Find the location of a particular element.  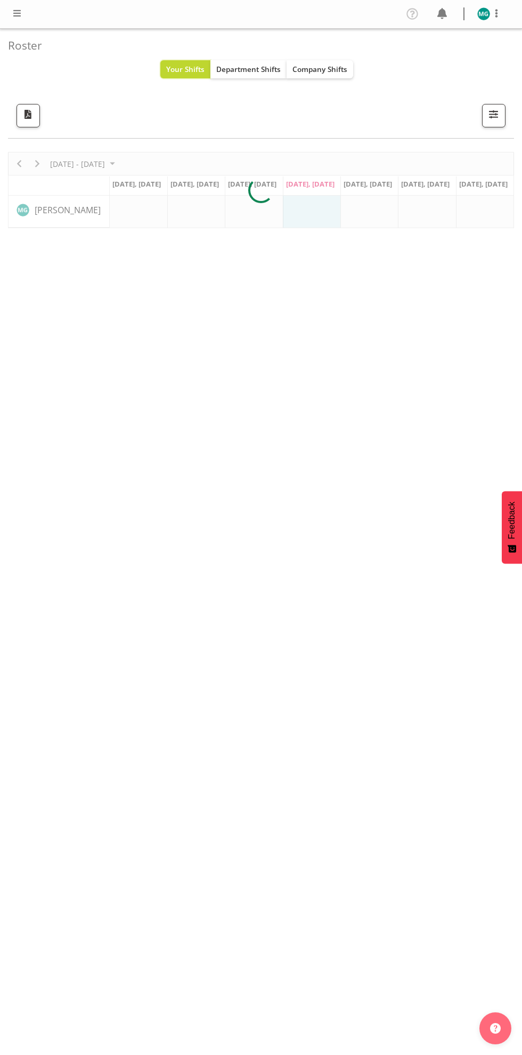

button: Download a PDF of the roster according to the set date range. is located at coordinates (28, 116).